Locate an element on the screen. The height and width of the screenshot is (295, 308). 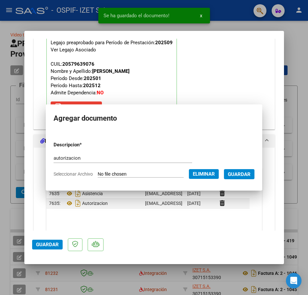
button: Eliminar is located at coordinates (204, 174).